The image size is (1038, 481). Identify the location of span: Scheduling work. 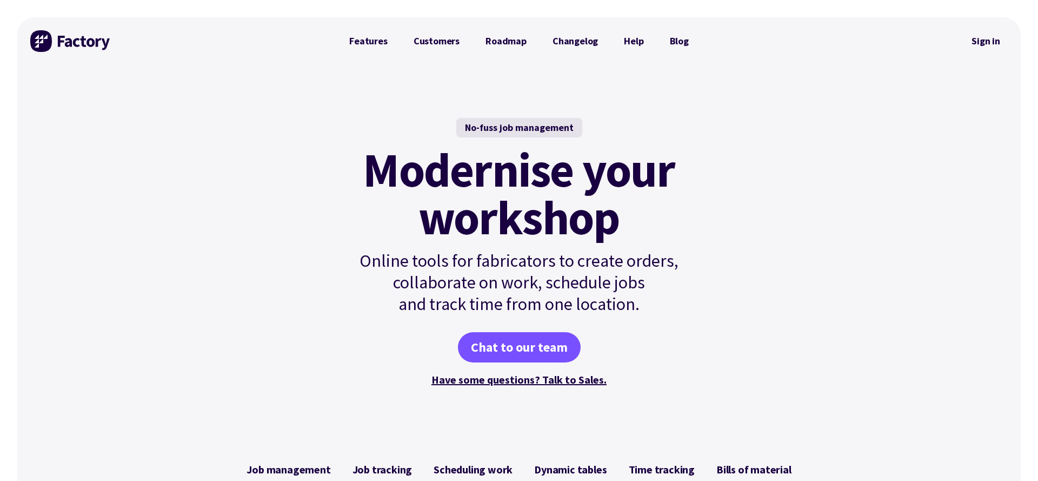
(473, 469).